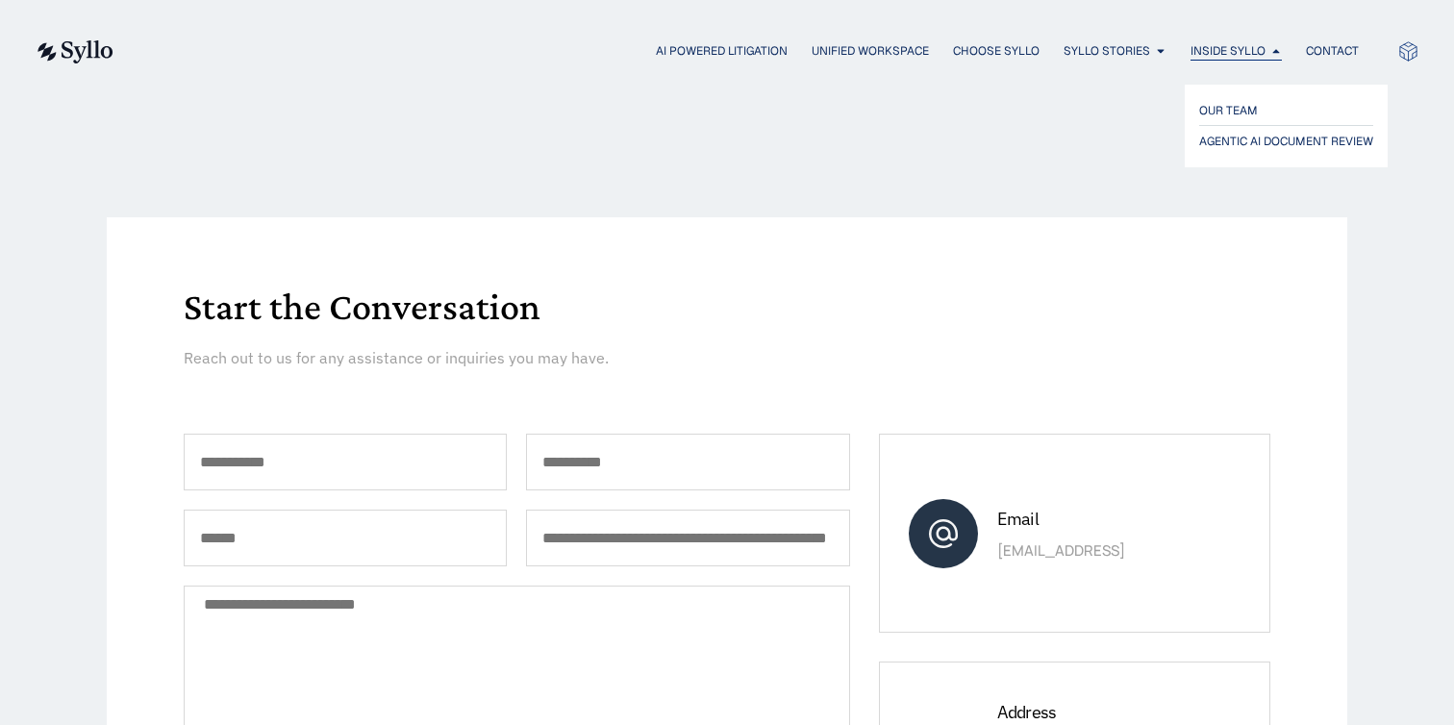  What do you see at coordinates (1027, 711) in the screenshot?
I see `span: Address` at bounding box center [1027, 711].